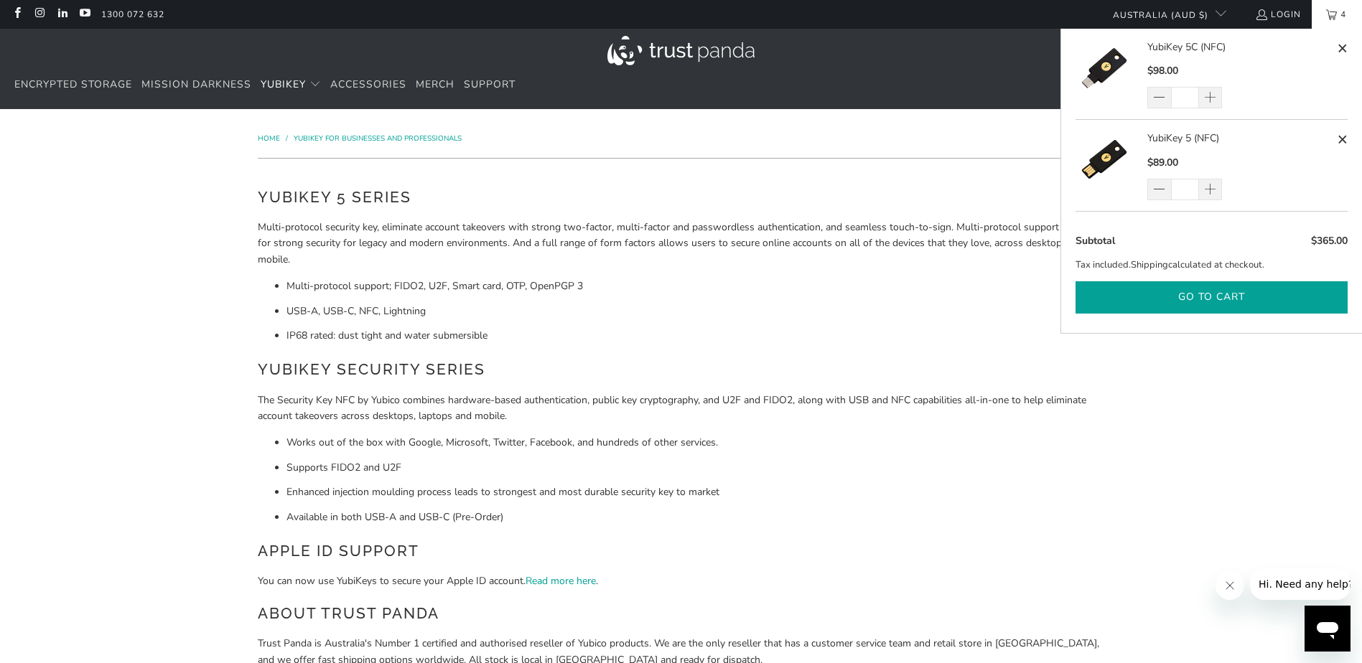 The image size is (1362, 663). Describe the element at coordinates (270, 139) in the screenshot. I see `a: Home` at that location.